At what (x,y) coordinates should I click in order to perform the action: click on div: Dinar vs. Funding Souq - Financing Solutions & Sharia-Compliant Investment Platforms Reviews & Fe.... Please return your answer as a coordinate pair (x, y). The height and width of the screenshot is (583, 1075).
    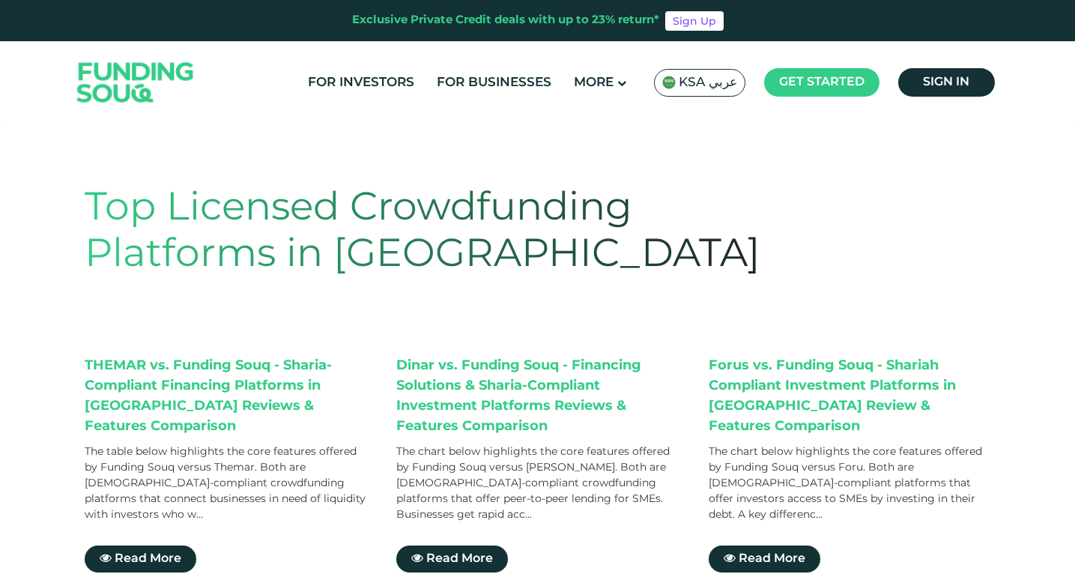
    Looking at the image, I should click on (537, 396).